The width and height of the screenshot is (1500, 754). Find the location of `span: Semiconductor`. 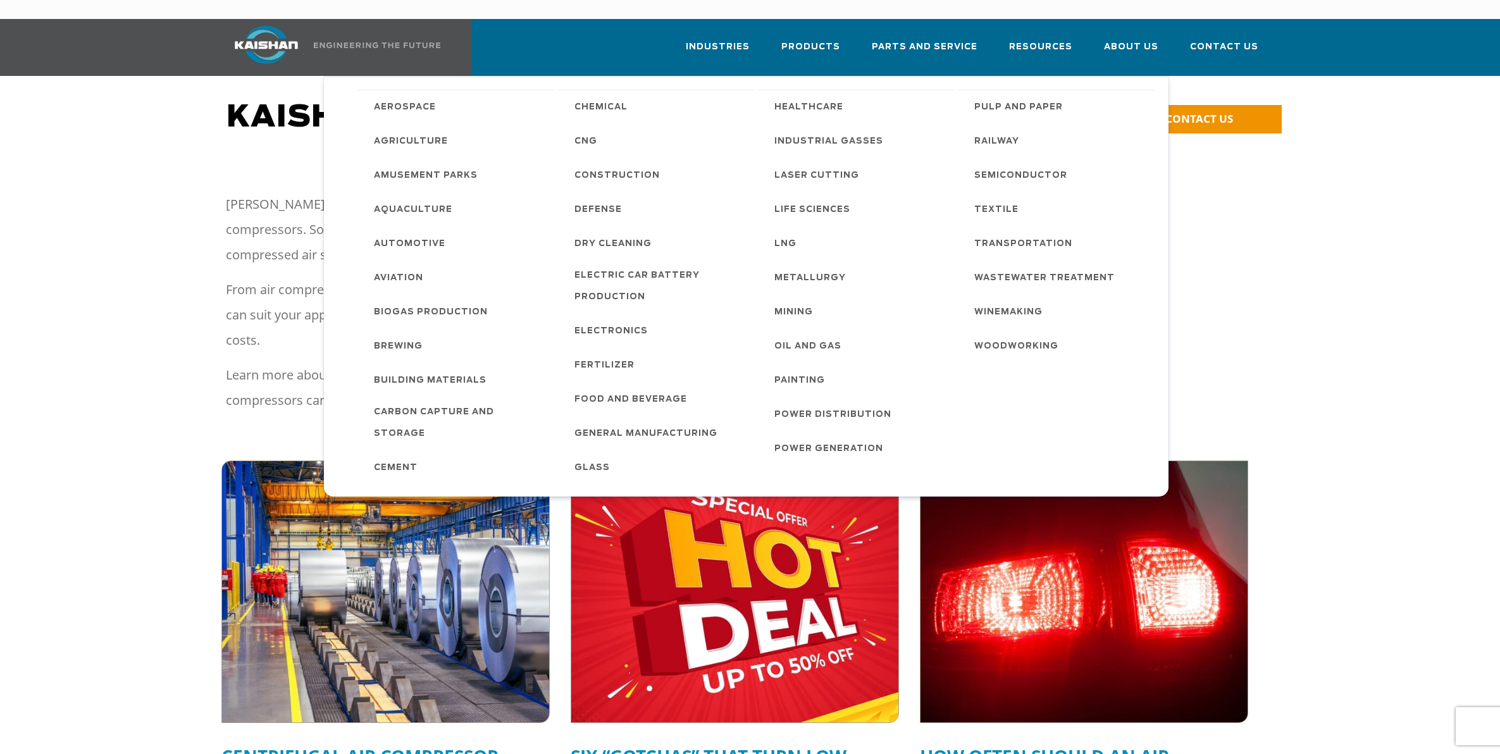

span: Semiconductor is located at coordinates (1020, 176).